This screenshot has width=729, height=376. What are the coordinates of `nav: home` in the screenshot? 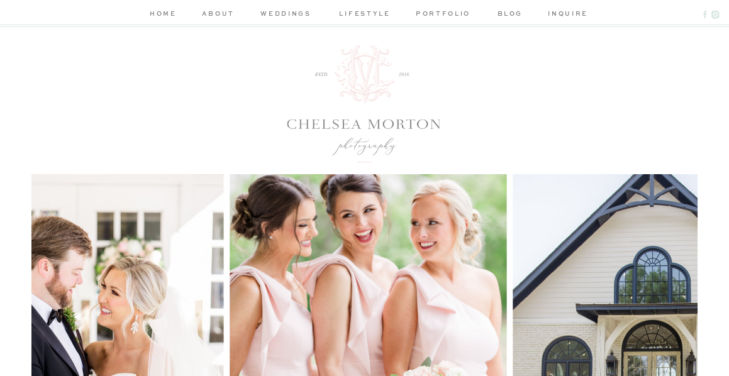 It's located at (163, 15).